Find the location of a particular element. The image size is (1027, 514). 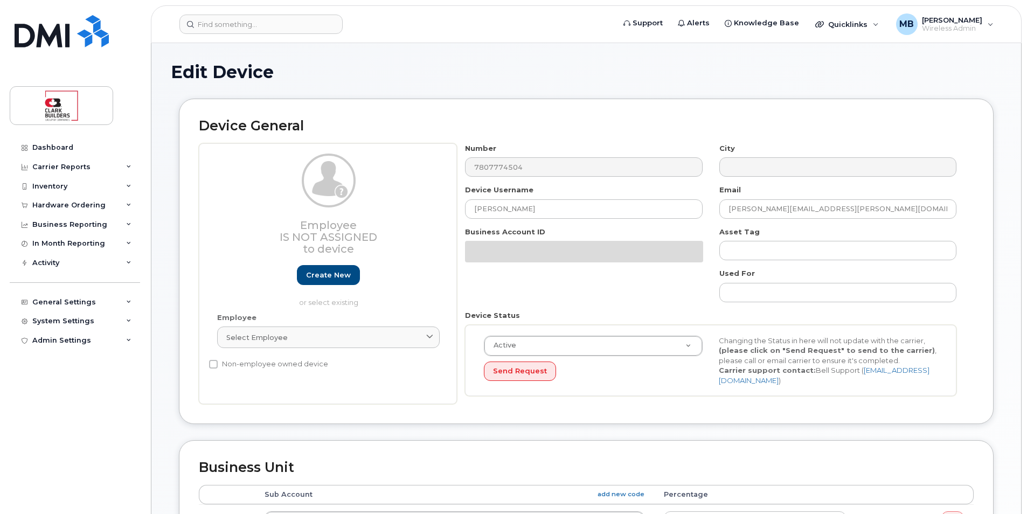

div: Changing the Status in here will not update with the carrier, , please call or email carrier to e... is located at coordinates (828, 361).